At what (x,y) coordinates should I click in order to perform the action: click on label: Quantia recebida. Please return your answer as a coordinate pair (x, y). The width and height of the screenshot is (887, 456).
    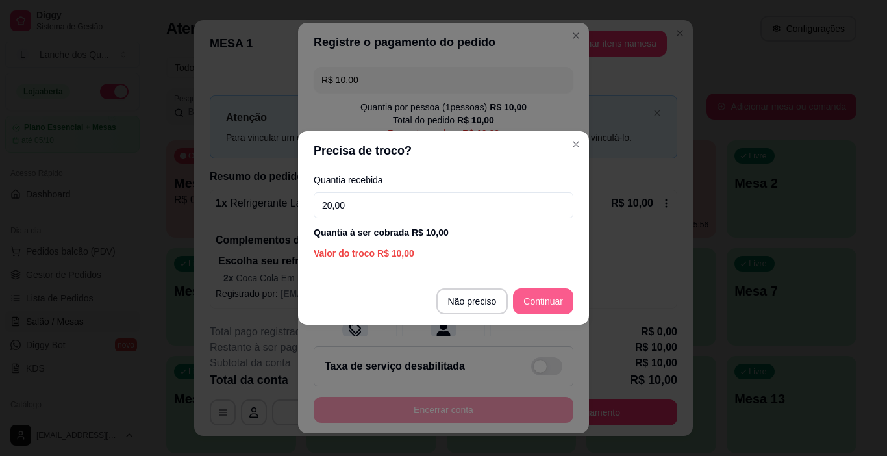
    Looking at the image, I should click on (444, 180).